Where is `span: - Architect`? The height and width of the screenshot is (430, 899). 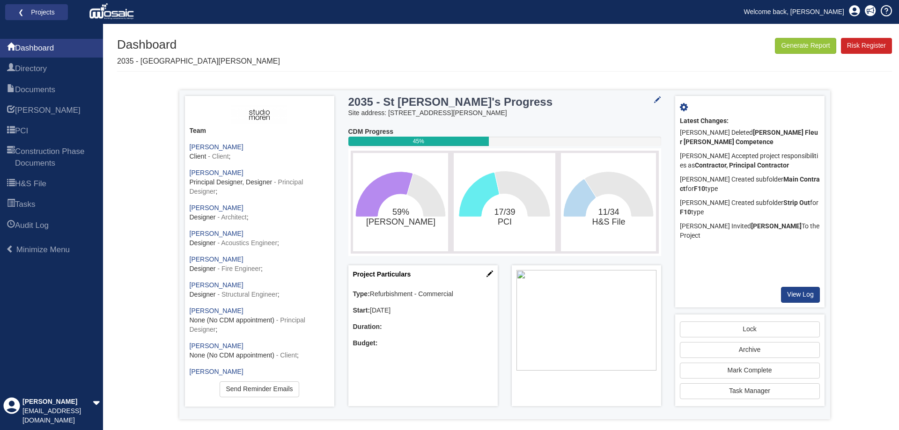
span: - Architect is located at coordinates (232, 217).